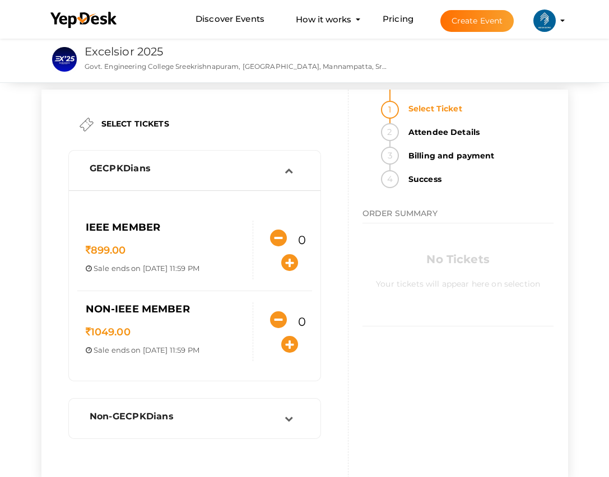  I want to click on label: SELECT TICKETS, so click(135, 124).